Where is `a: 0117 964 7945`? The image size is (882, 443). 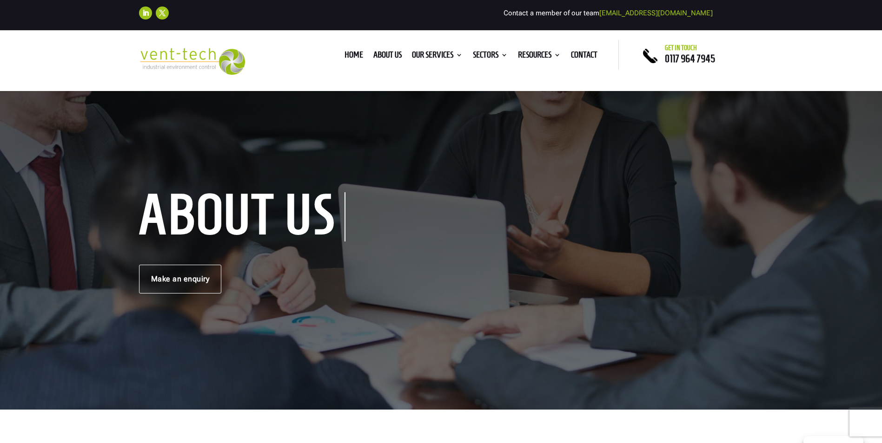 a: 0117 964 7945 is located at coordinates (690, 59).